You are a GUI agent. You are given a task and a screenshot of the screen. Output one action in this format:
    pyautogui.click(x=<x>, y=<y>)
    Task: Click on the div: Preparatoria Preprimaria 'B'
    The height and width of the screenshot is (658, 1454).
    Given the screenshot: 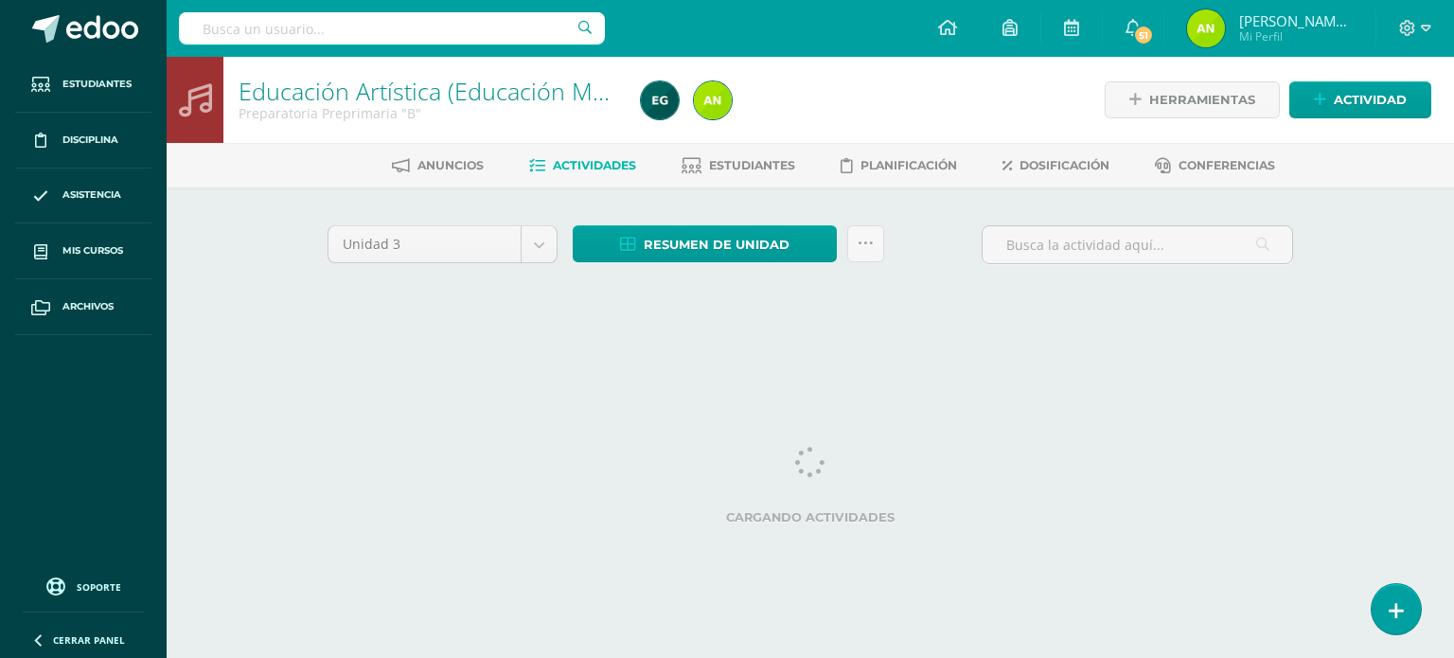 What is the action you would take?
    pyautogui.click(x=428, y=113)
    